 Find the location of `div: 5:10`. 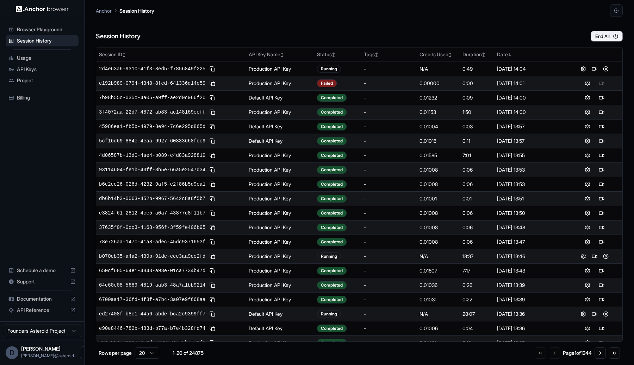

div: 5:10 is located at coordinates (477, 343).